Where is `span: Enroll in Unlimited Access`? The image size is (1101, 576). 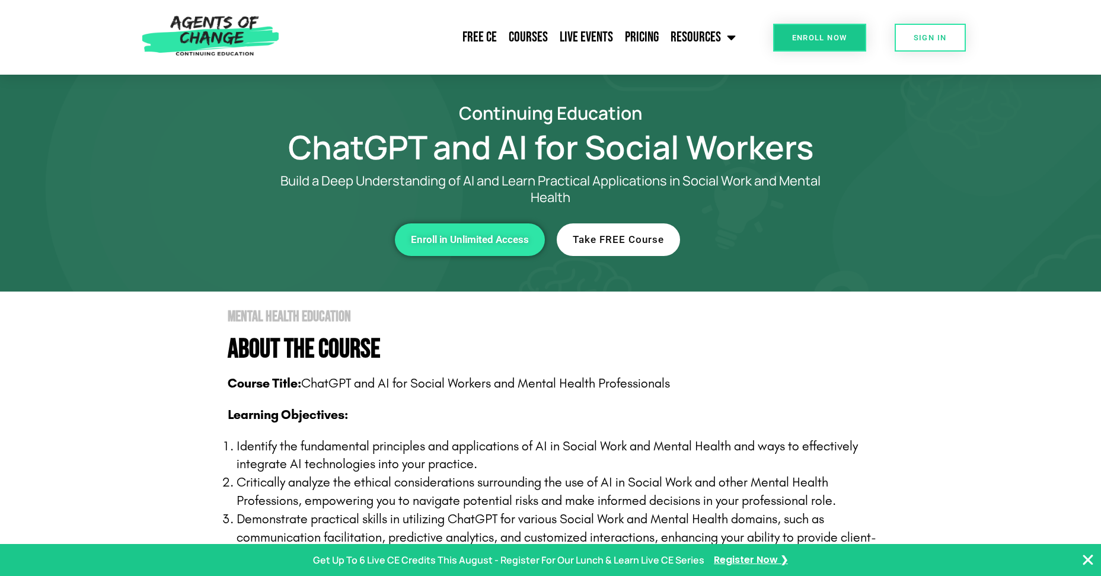 span: Enroll in Unlimited Access is located at coordinates (470, 240).